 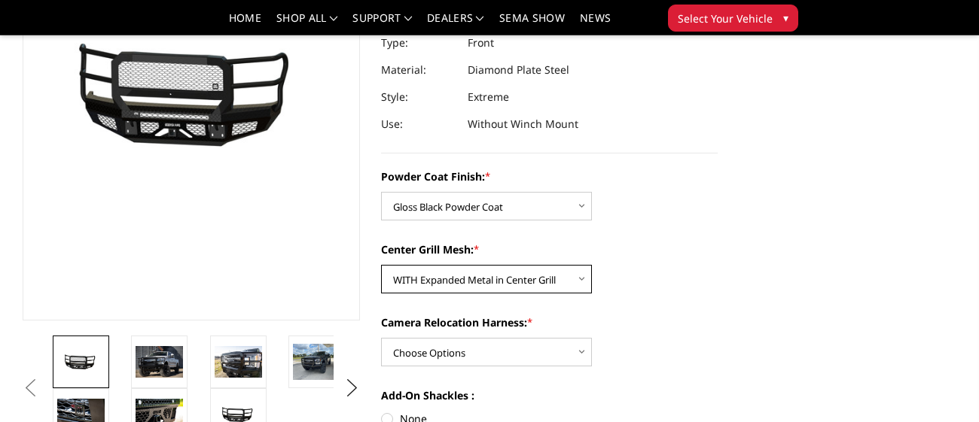 What do you see at coordinates (480, 43) in the screenshot?
I see `dd: Front` at bounding box center [480, 43].